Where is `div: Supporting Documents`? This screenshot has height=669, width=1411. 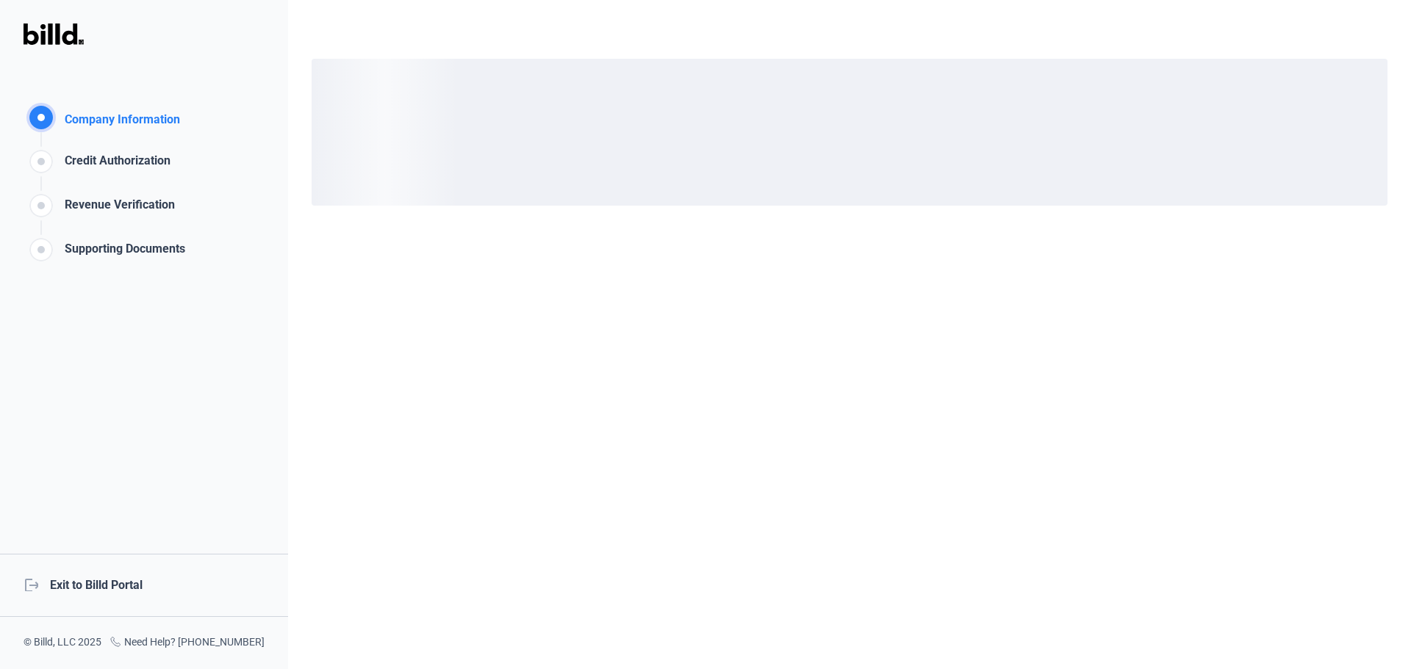
div: Supporting Documents is located at coordinates (122, 252).